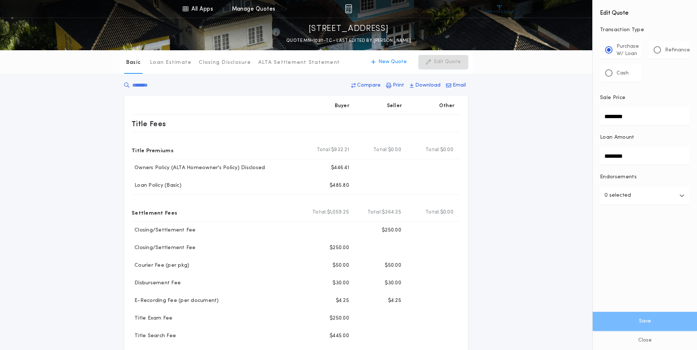 The width and height of the screenshot is (697, 350). I want to click on p: Seller, so click(394, 106).